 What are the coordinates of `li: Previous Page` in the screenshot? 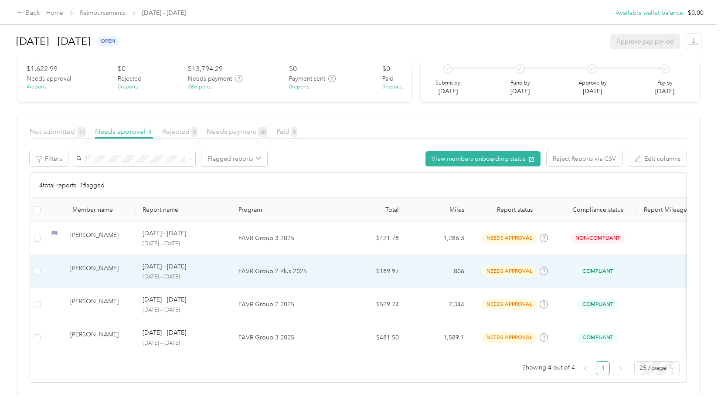 It's located at (585, 368).